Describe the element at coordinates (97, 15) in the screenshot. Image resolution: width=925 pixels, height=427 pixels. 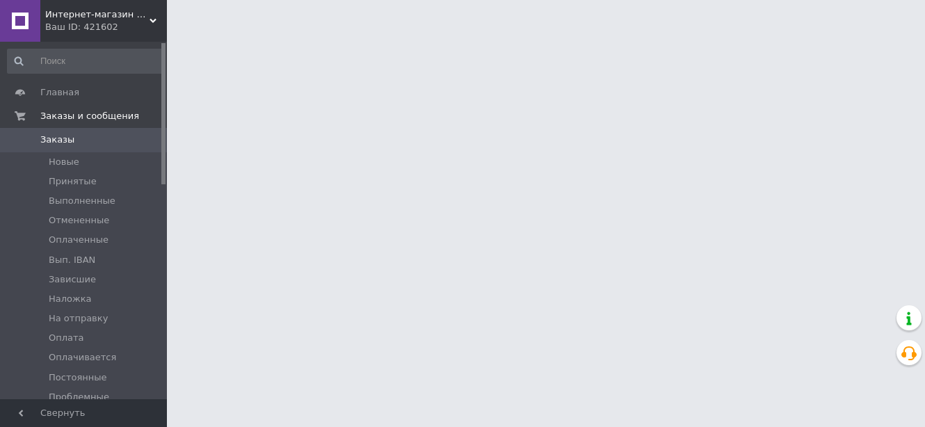
I see `span: Интернет-магазин Co-Di` at that location.